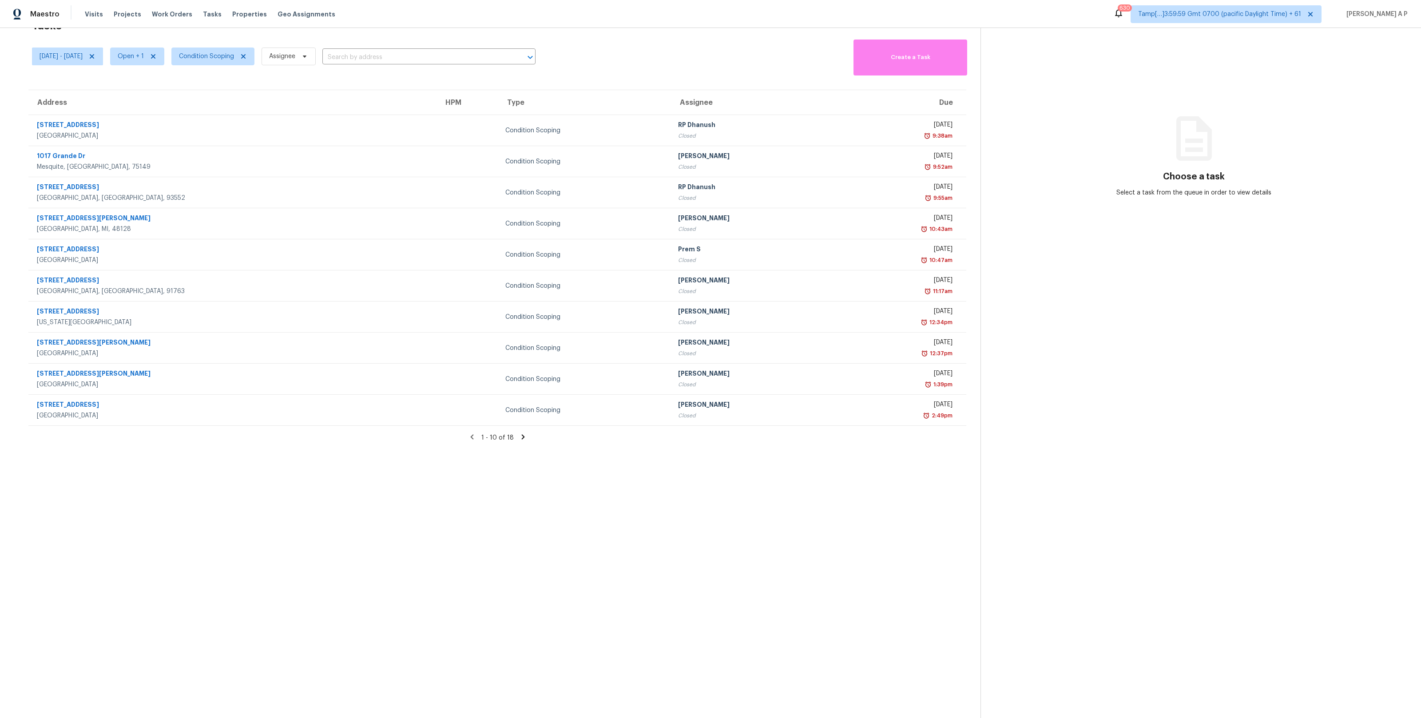  Describe the element at coordinates (530, 57) in the screenshot. I see `button: Open` at that location.